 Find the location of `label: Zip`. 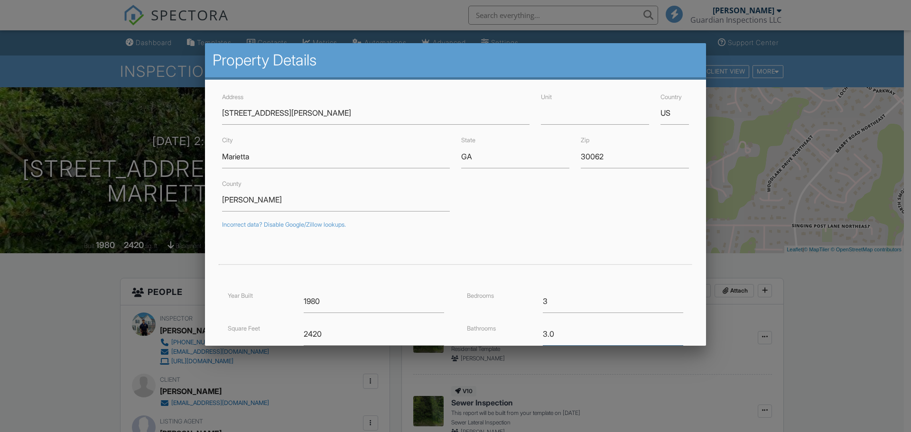

label: Zip is located at coordinates (585, 140).